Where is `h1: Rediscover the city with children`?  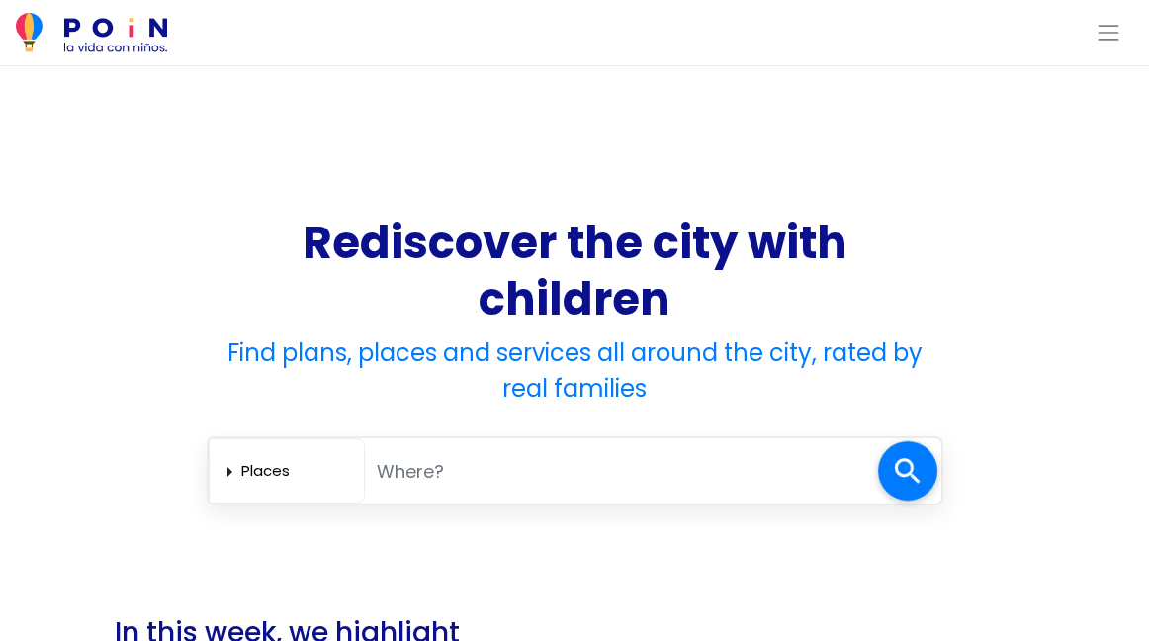 h1: Rediscover the city with children is located at coordinates (575, 271).